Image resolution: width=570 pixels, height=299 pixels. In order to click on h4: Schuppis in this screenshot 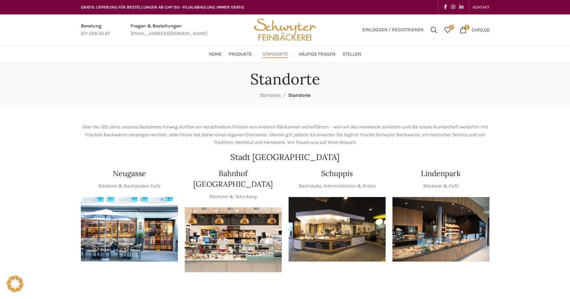, I will do `click(337, 173)`.